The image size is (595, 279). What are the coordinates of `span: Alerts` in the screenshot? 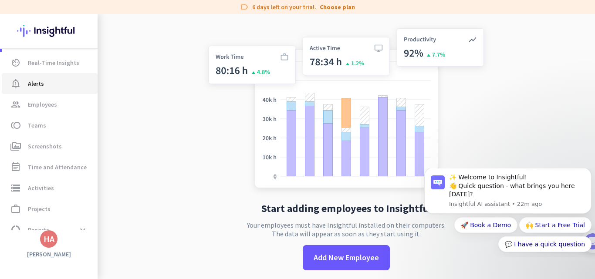 It's located at (36, 84).